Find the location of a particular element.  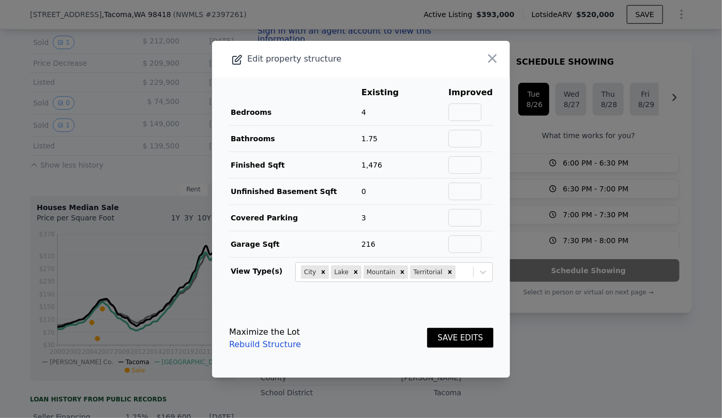

span: 0 is located at coordinates (364, 191).